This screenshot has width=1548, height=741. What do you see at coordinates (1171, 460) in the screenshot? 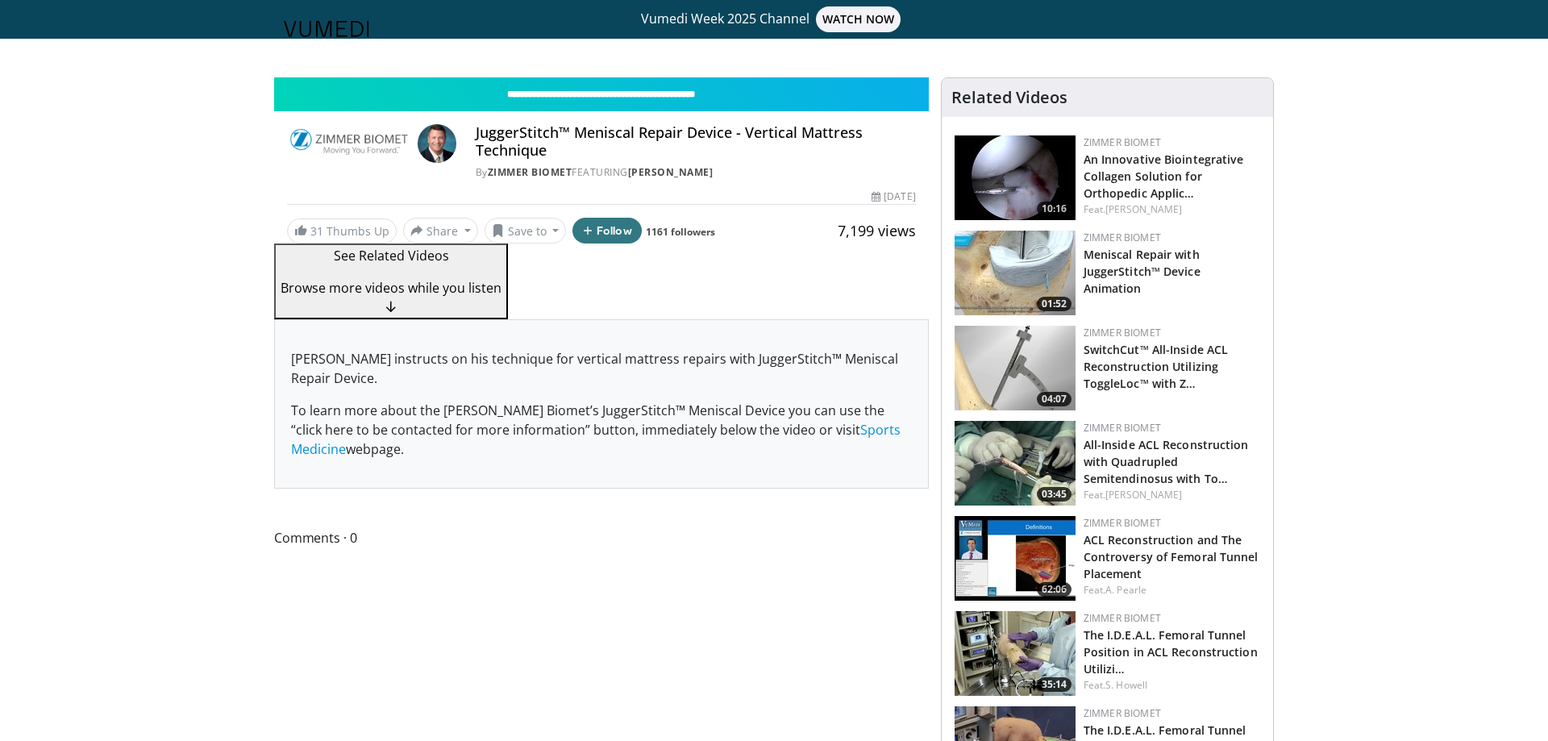
I see `h3: All-Inside ACL Reconstruction with Quadrupled Semitendinosus with ToggleLoc and ToggleLoc XL` at bounding box center [1171, 460].